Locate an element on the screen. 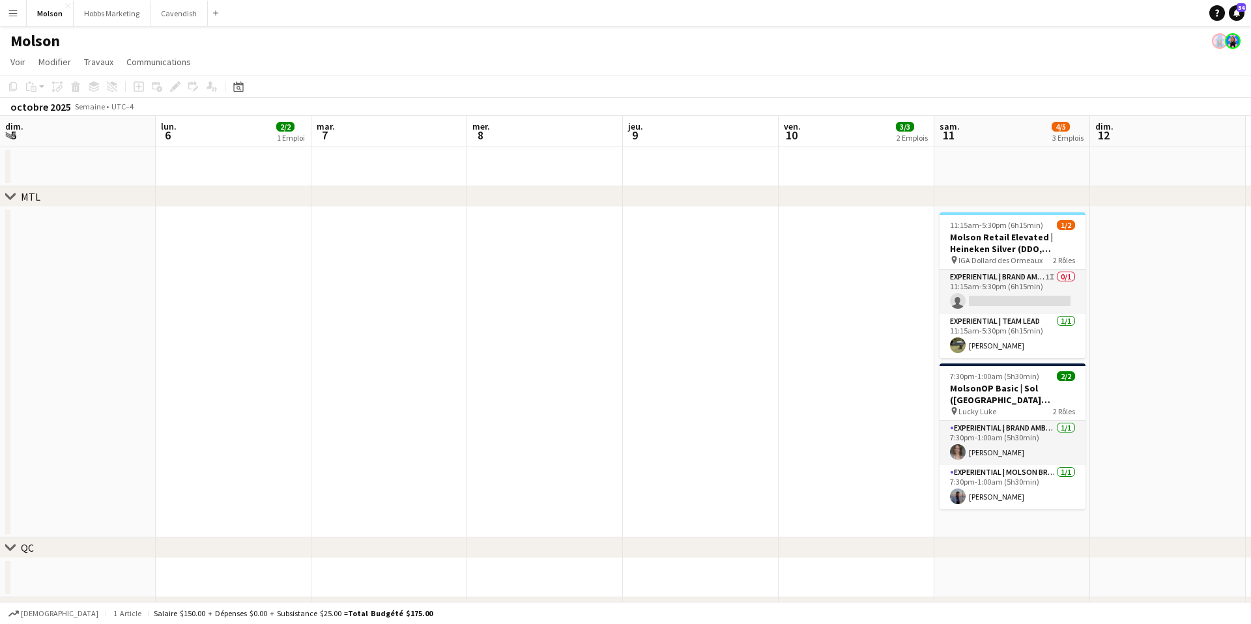 The image size is (1251, 624). span: 11:15am-5:30pm (6h15min) is located at coordinates (996, 225).